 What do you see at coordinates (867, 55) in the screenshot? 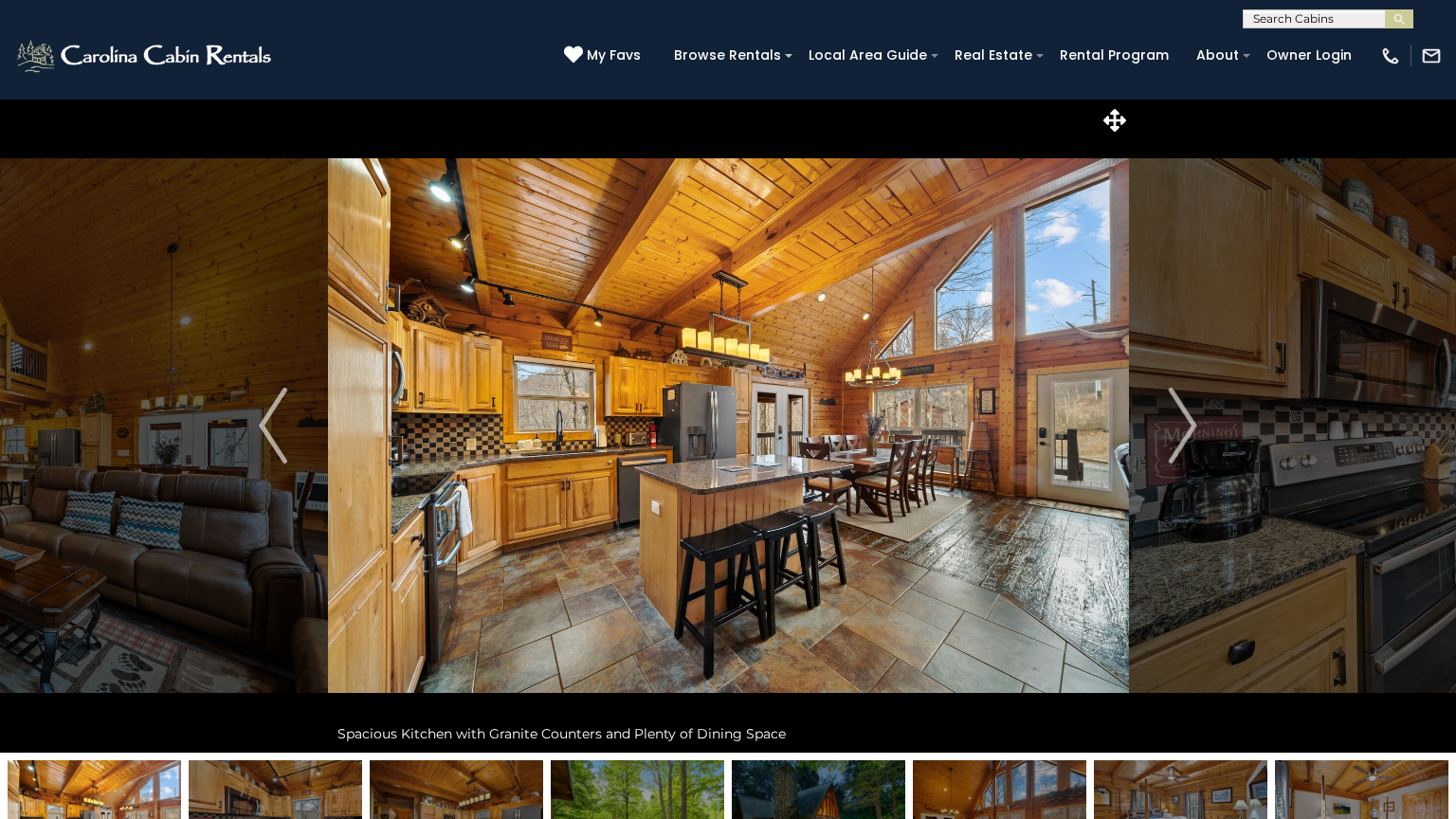
I see `a: Local Area Guide` at bounding box center [867, 55].